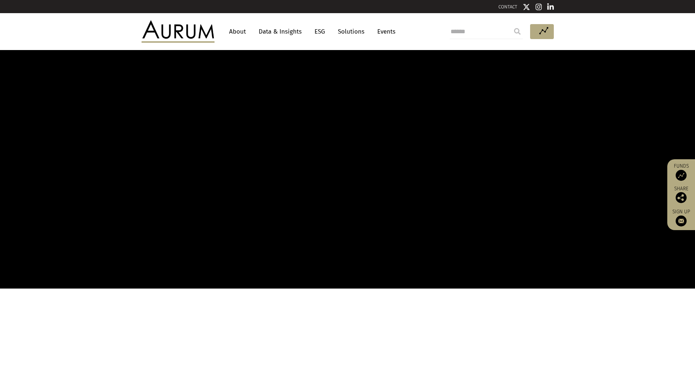 The height and width of the screenshot is (389, 695). Describe the element at coordinates (682, 221) in the screenshot. I see `img: Sign up to our newsletter` at that location.